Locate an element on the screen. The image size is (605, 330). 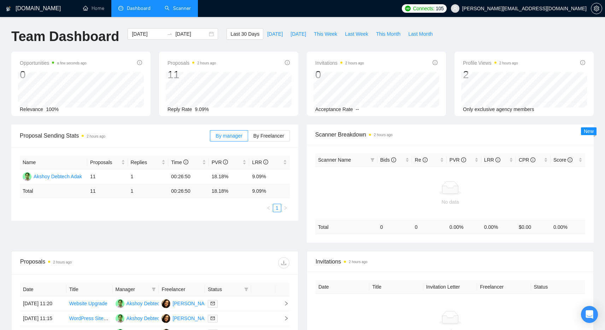
div: Proposals is located at coordinates (87, 263).